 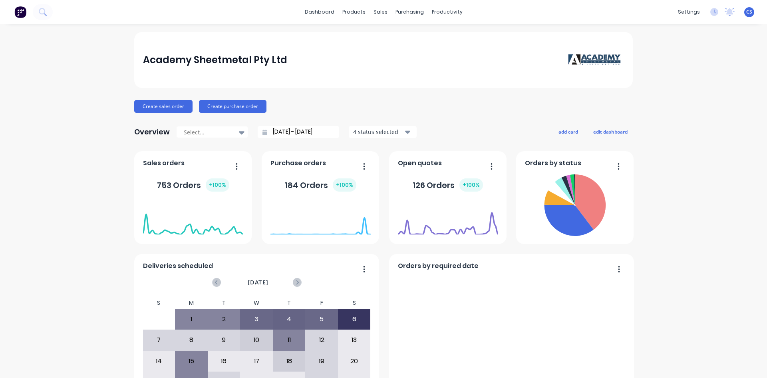 I want to click on span: Purchase orders, so click(x=298, y=163).